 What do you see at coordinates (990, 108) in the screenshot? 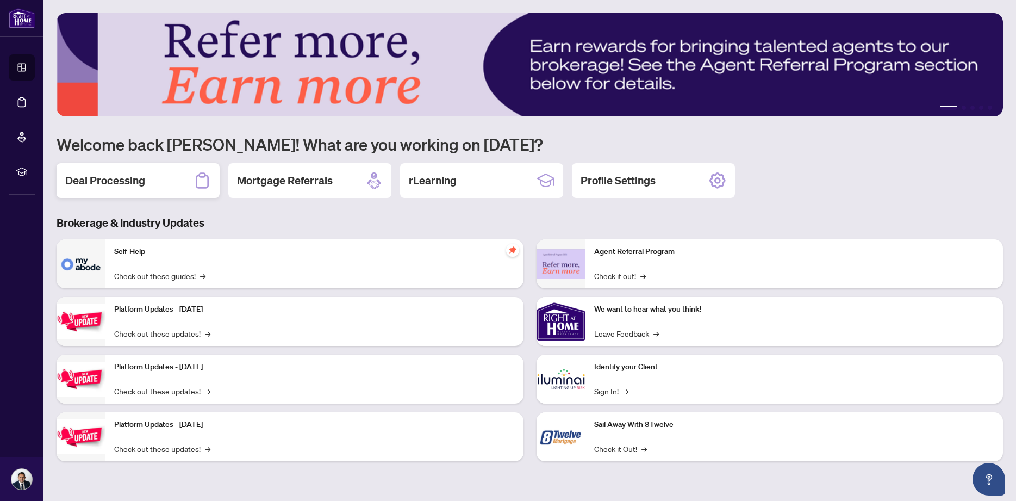
I see `button: 5` at bounding box center [990, 108].